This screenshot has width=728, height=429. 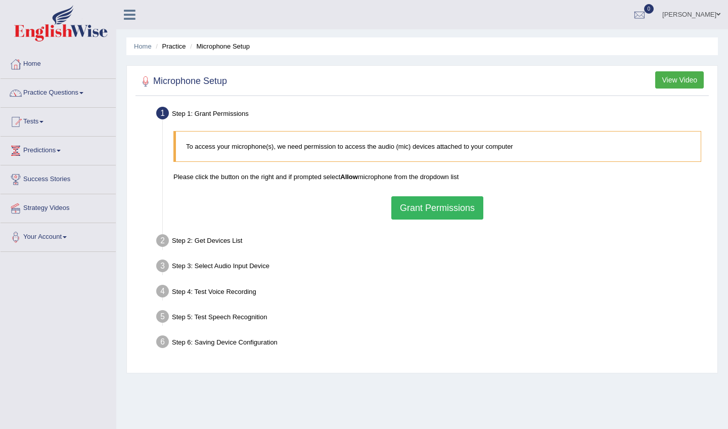 I want to click on a: Strategy Videos, so click(x=58, y=207).